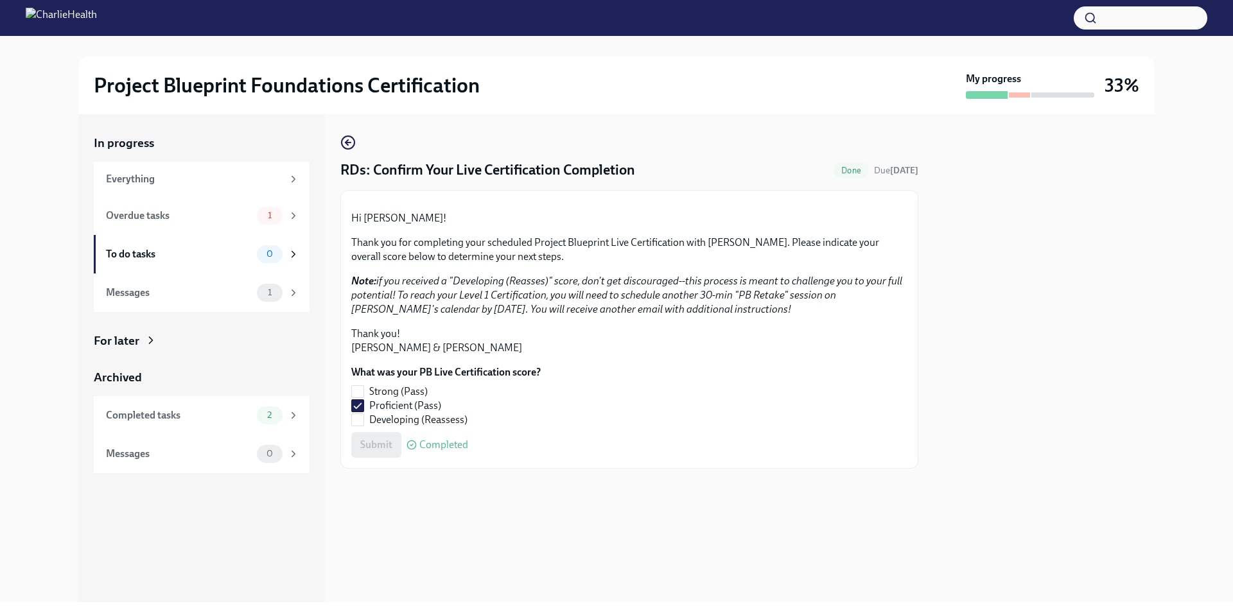 This screenshot has height=615, width=1233. What do you see at coordinates (202, 378) in the screenshot?
I see `div: Archived` at bounding box center [202, 378].